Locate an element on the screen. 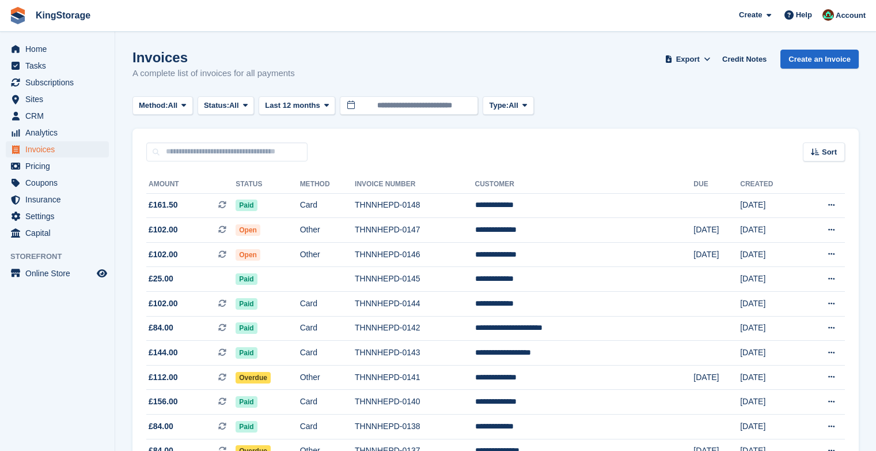  span: Overdue is located at coordinates (253, 377).